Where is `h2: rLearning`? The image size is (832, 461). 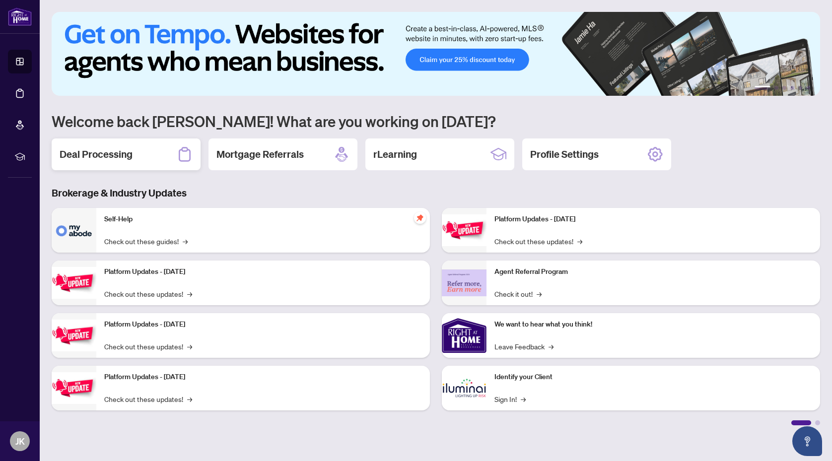 h2: rLearning is located at coordinates (395, 154).